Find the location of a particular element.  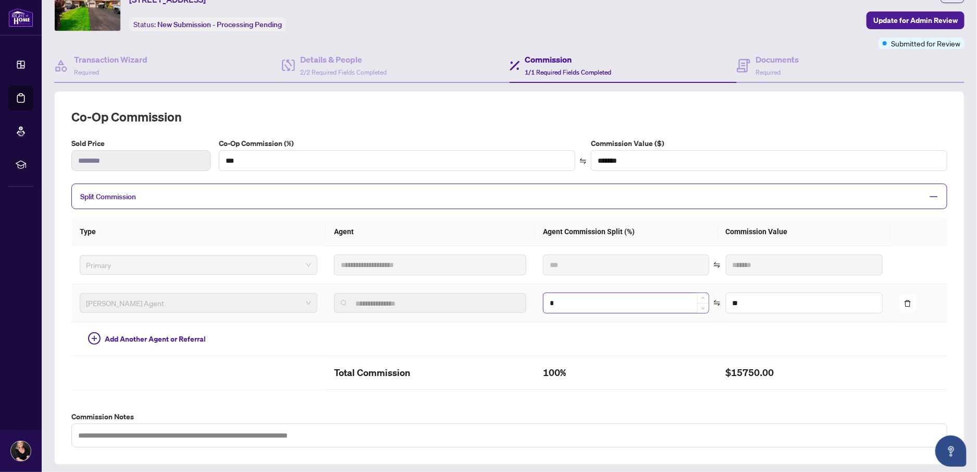

button: Update for Admin Review is located at coordinates (915, 20).